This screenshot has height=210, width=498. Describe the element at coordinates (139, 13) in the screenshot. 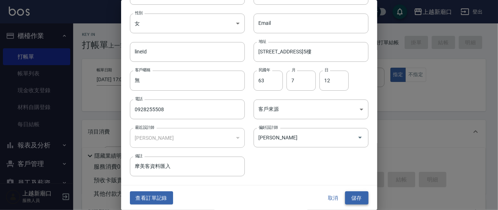

I see `label: 性別` at that location.